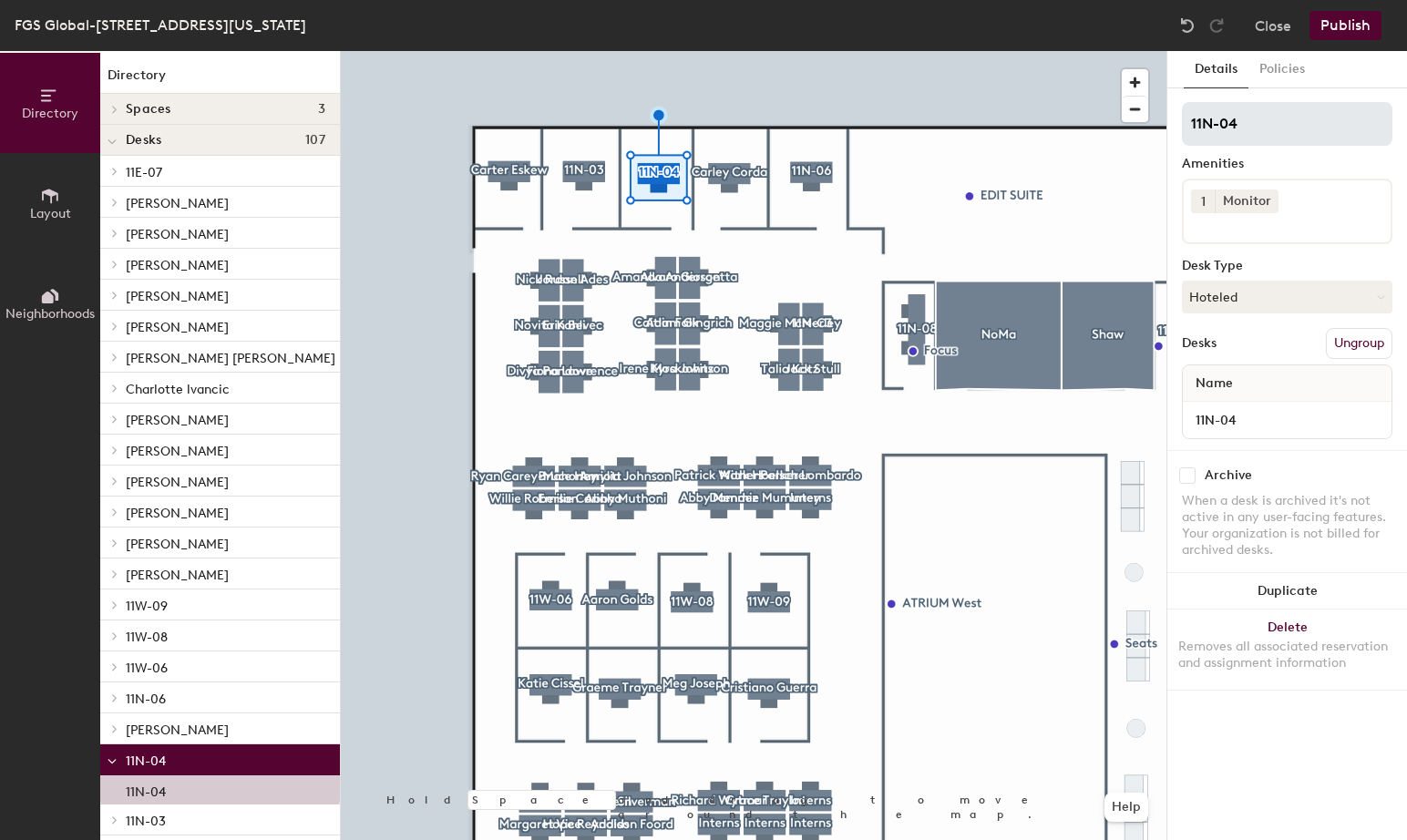 Image resolution: width=1407 pixels, height=840 pixels. What do you see at coordinates (1217, 26) in the screenshot?
I see `img: Redo` at bounding box center [1217, 26].